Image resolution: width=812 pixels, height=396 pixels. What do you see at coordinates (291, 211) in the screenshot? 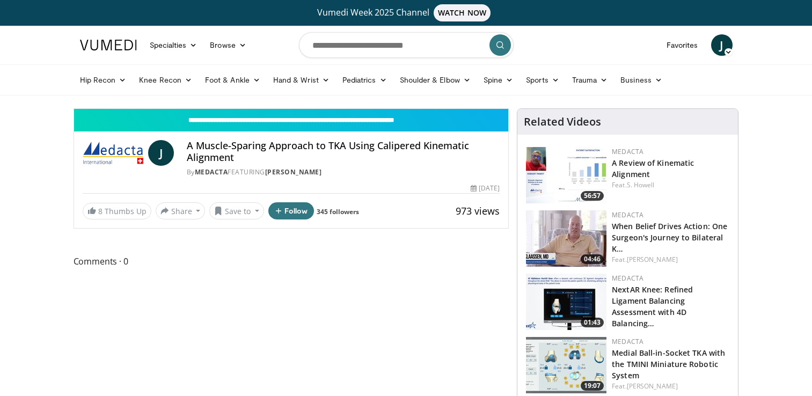
I see `button: Follow` at bounding box center [291, 211].